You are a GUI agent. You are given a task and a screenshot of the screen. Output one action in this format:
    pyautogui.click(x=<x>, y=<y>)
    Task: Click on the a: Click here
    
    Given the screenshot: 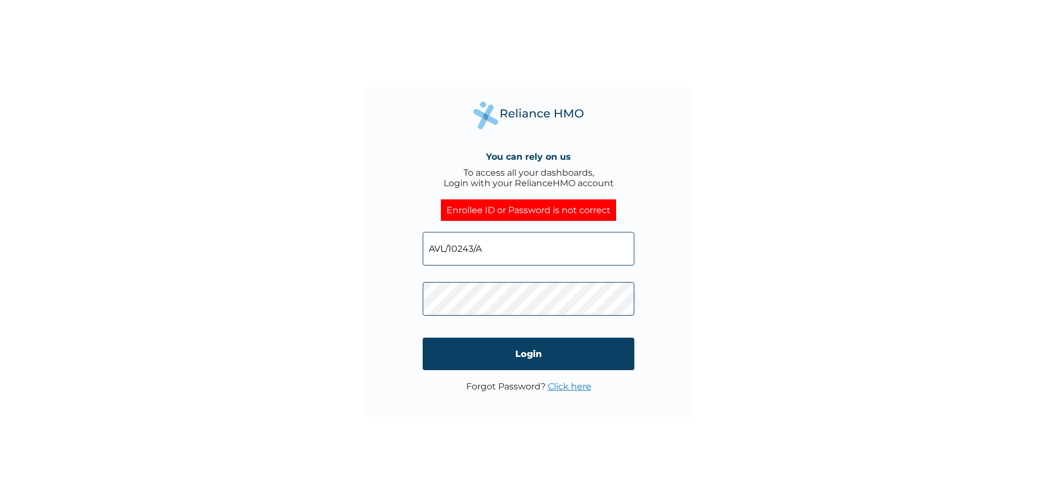 What is the action you would take?
    pyautogui.click(x=569, y=386)
    